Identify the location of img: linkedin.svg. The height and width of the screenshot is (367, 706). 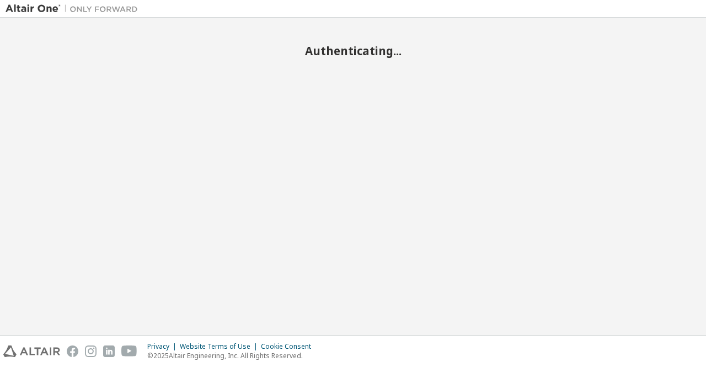
(109, 351).